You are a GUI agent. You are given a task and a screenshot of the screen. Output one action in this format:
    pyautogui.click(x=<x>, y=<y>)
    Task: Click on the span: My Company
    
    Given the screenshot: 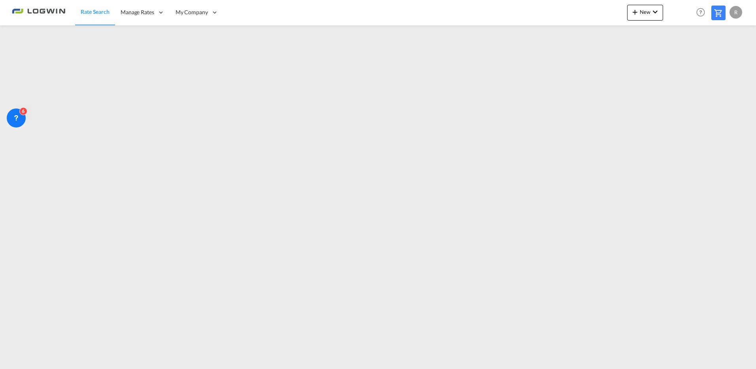 What is the action you would take?
    pyautogui.click(x=192, y=12)
    